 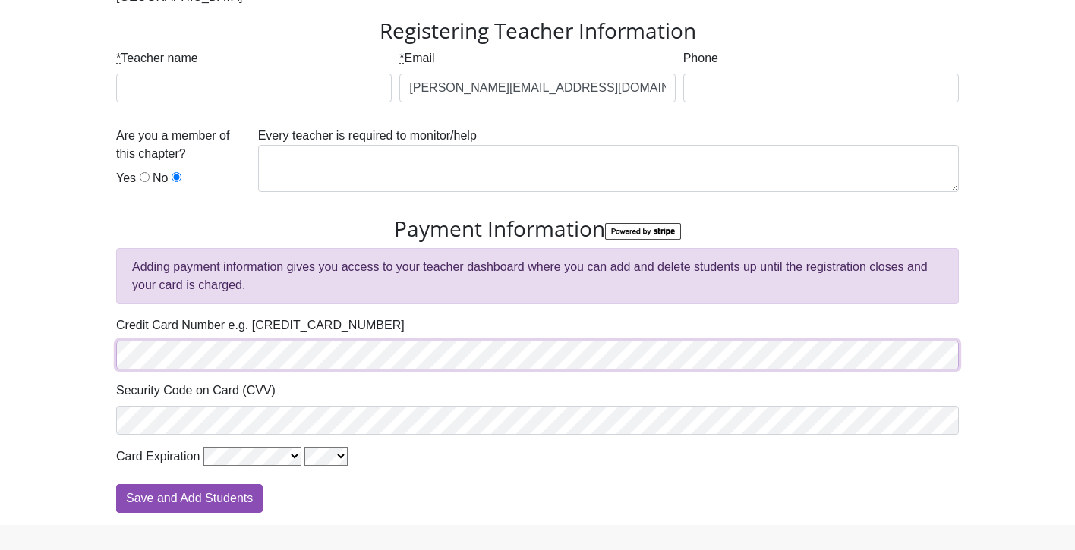 I want to click on label: Phone, so click(x=701, y=58).